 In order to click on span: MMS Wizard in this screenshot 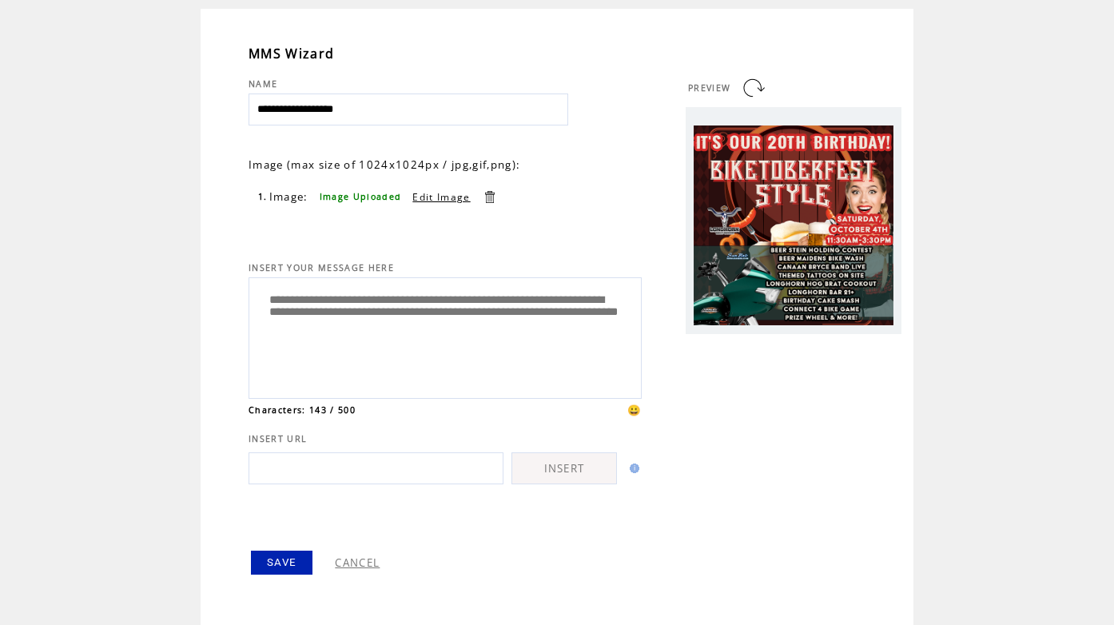, I will do `click(291, 54)`.